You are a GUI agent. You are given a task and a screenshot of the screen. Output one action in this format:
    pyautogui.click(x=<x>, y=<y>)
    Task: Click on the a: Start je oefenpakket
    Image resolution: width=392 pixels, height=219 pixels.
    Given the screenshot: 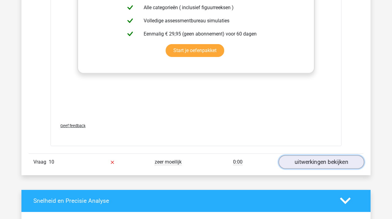 What is the action you would take?
    pyautogui.click(x=195, y=51)
    